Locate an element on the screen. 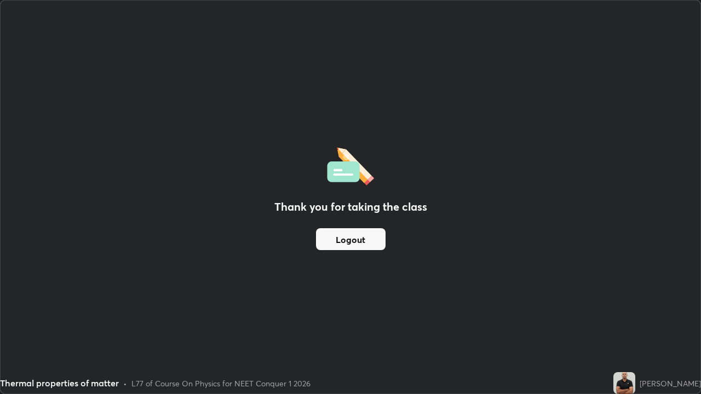  button: Logout is located at coordinates (351, 239).